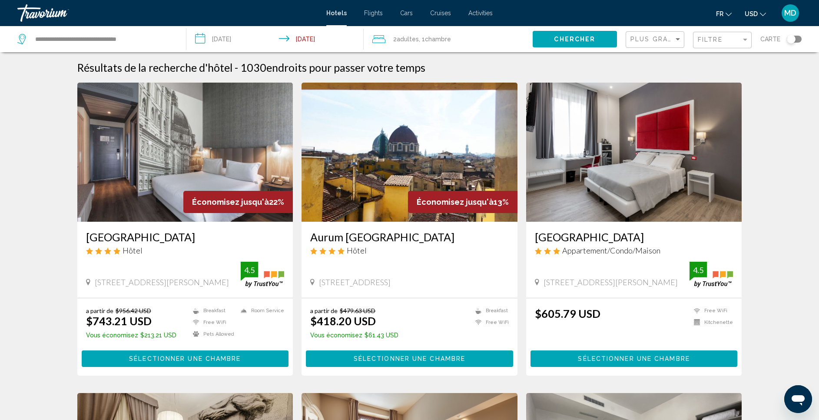 The image size is (819, 420). What do you see at coordinates (408, 39) in the screenshot?
I see `span: Adultes` at bounding box center [408, 39].